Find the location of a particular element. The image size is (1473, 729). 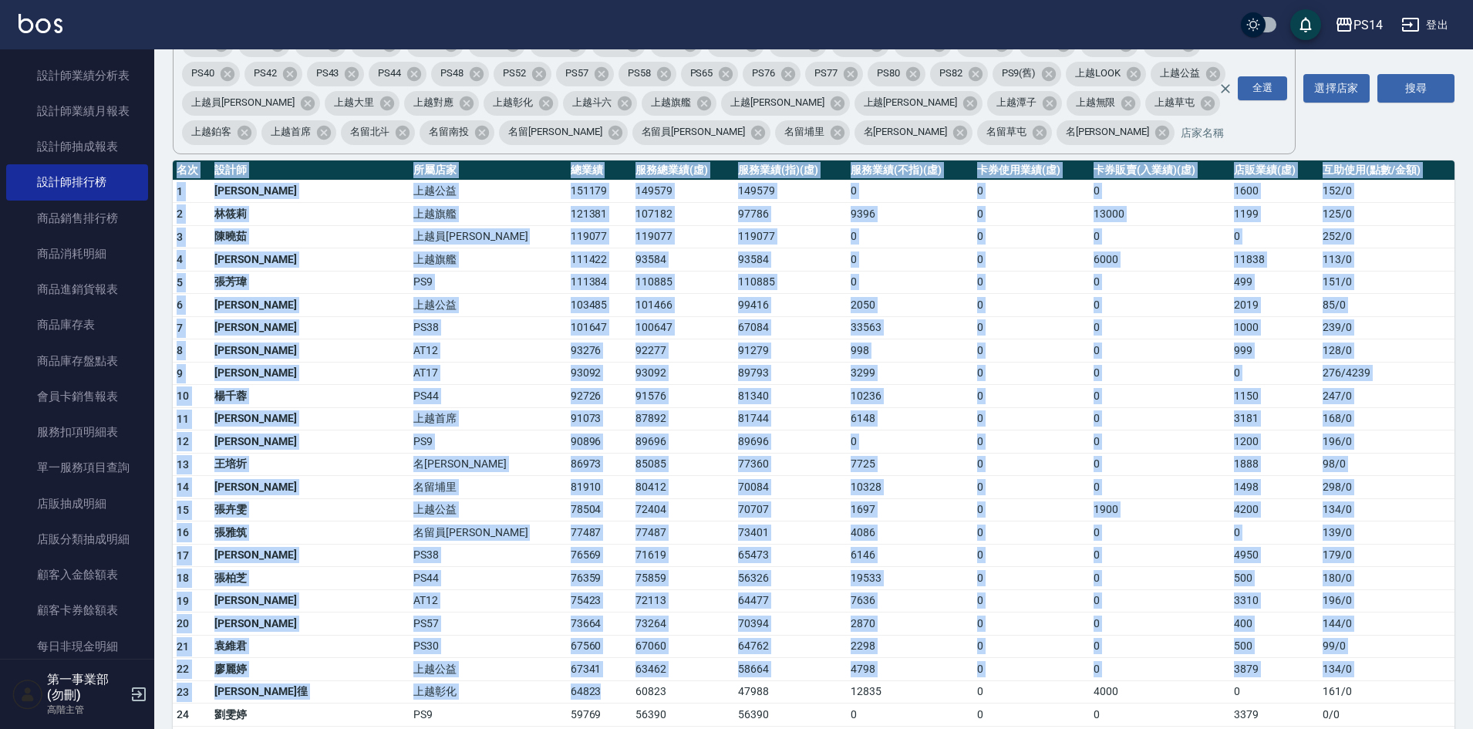

td: 78504 is located at coordinates (599, 510).